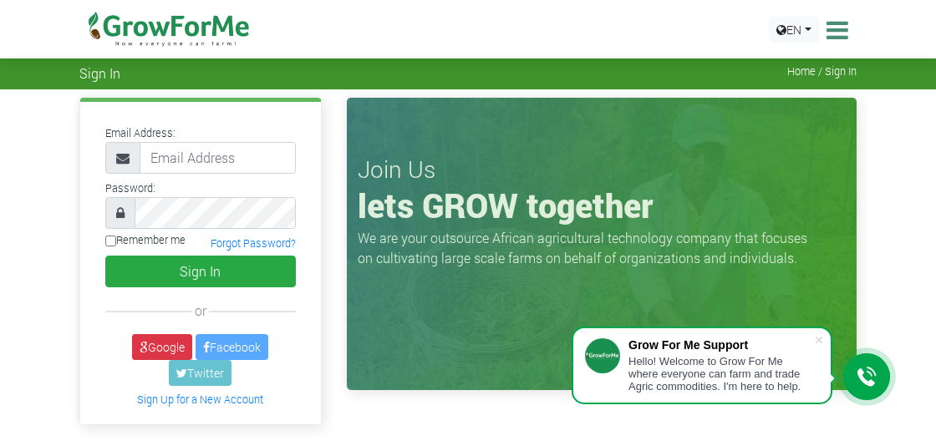 The height and width of the screenshot is (446, 936). Describe the element at coordinates (99, 73) in the screenshot. I see `span: Sign In` at that location.